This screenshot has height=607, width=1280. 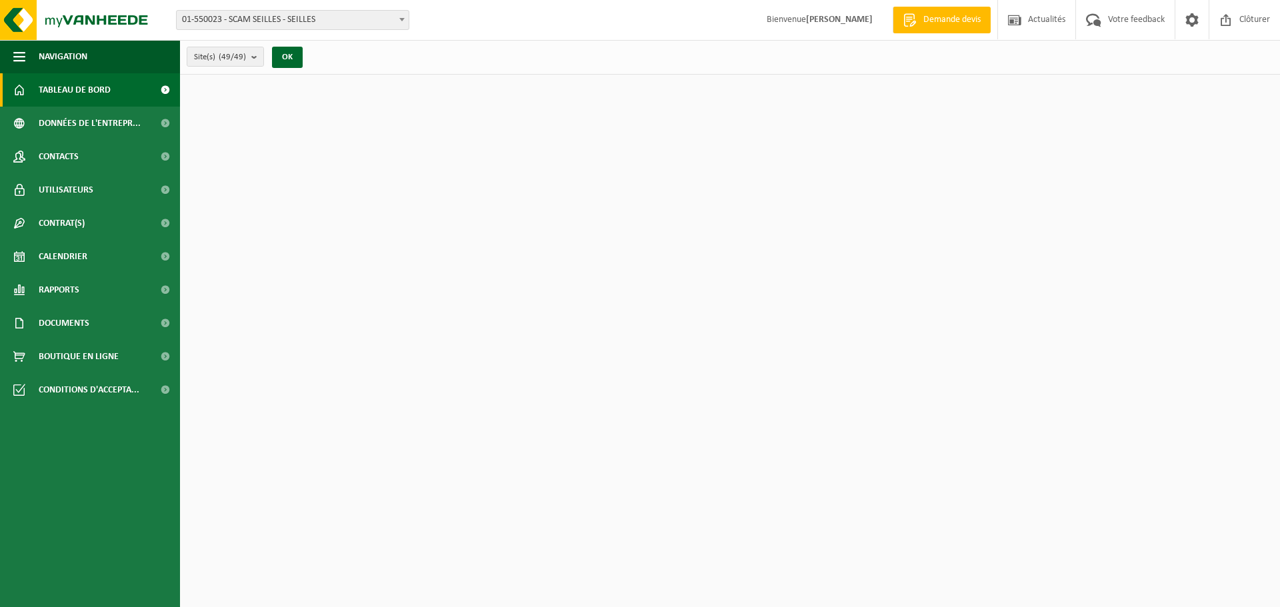 What do you see at coordinates (232, 57) in the screenshot?
I see `count: (49/49)` at bounding box center [232, 57].